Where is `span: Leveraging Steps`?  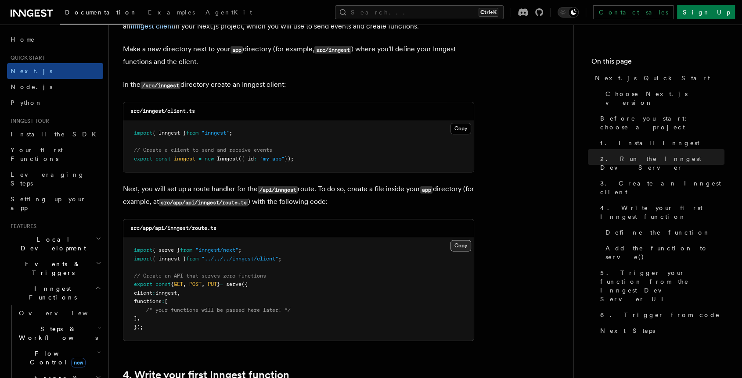 span: Leveraging Steps is located at coordinates (47, 179).